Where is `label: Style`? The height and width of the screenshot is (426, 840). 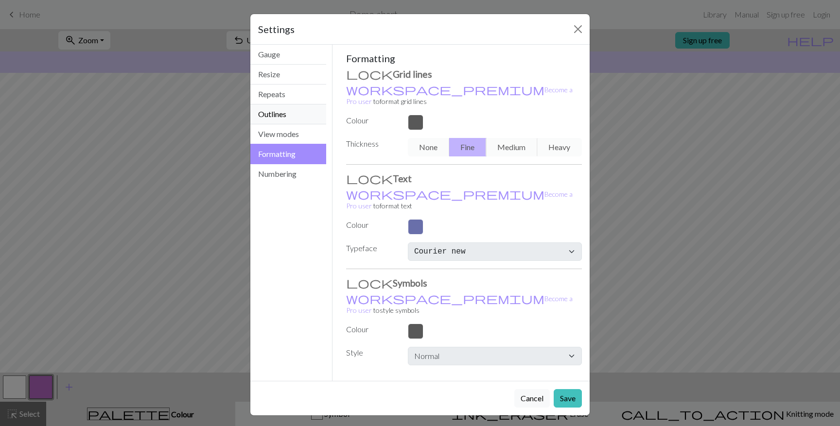
label: Style is located at coordinates (371, 354).